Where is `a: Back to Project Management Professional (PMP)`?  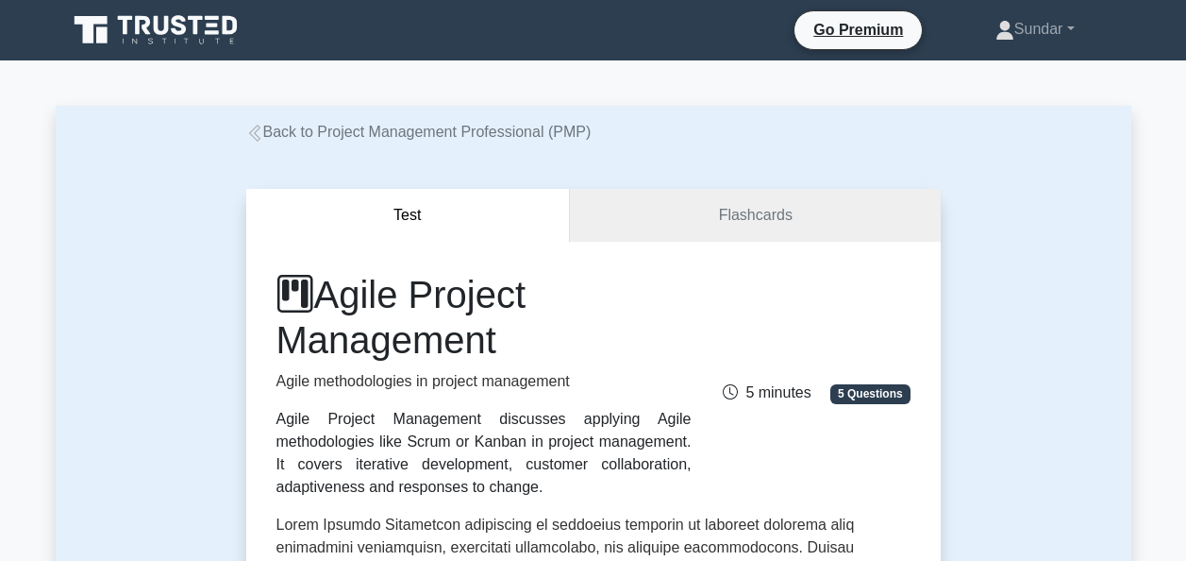
a: Back to Project Management Professional (PMP) is located at coordinates (419, 131).